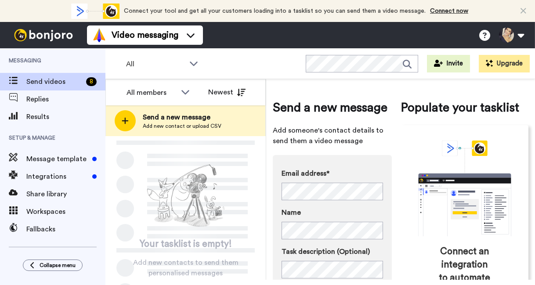  Describe the element at coordinates (449, 11) in the screenshot. I see `a: Connect now` at that location.